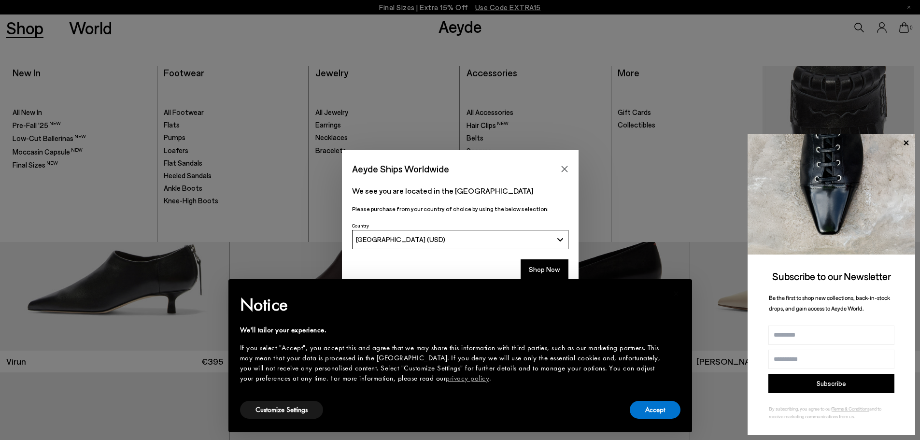 This screenshot has width=920, height=440. Describe the element at coordinates (452, 305) in the screenshot. I see `h2: Notice` at that location.